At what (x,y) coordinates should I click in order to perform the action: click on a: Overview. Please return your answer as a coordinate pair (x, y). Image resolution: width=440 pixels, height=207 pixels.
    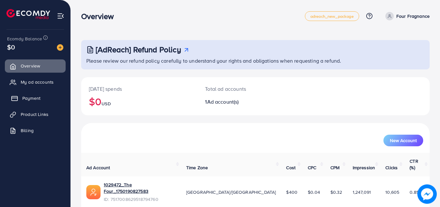
    Looking at the image, I should click on (35, 66).